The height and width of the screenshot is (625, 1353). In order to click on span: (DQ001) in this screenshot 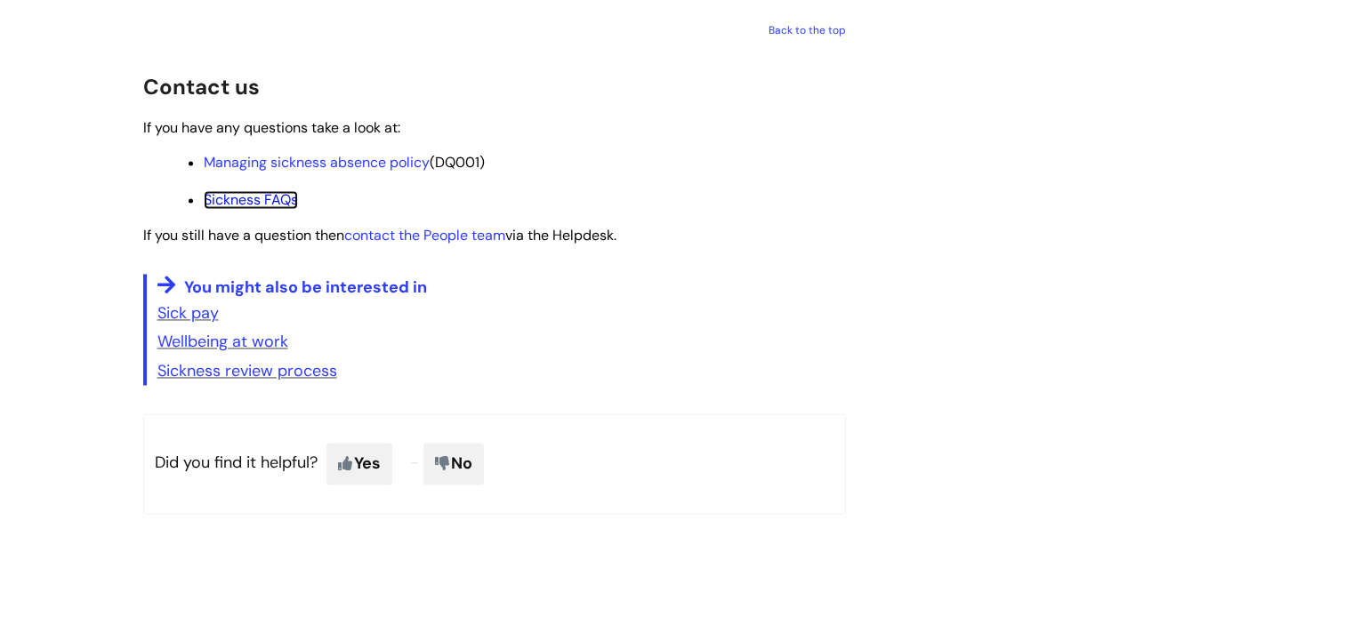, I will do `click(344, 162)`.